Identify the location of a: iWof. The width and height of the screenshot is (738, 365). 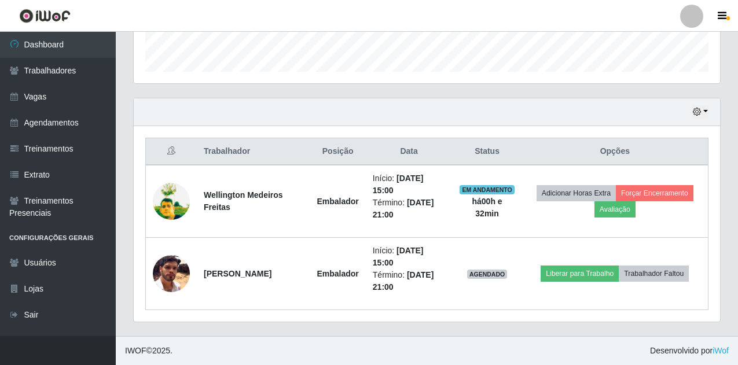
(720, 351).